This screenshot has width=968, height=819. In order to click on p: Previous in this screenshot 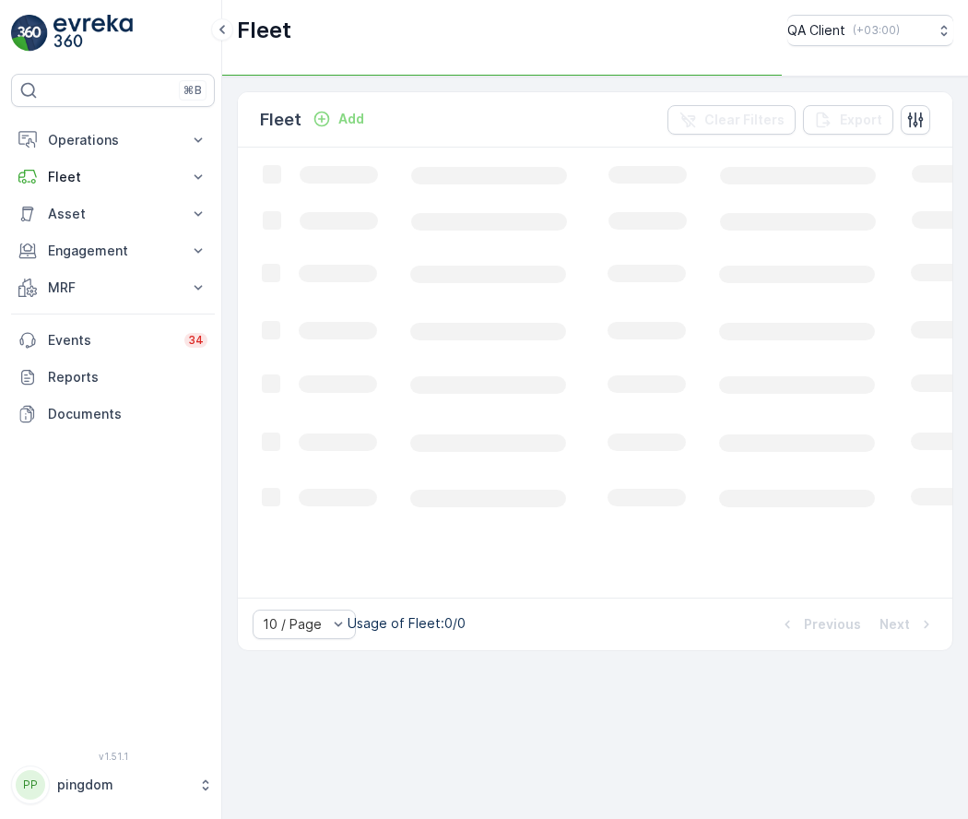, I will do `click(833, 624)`.